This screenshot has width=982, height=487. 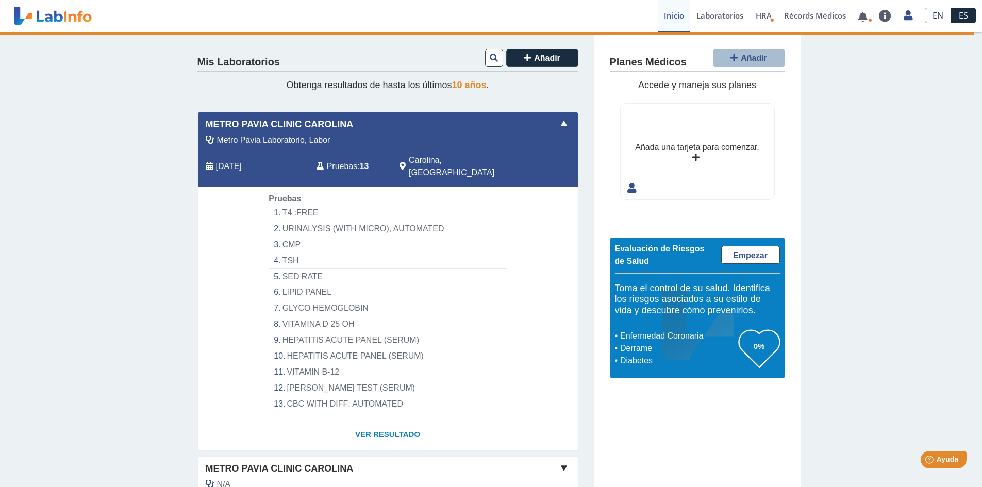 I want to click on span: Accede y maneja sus planes, so click(x=697, y=85).